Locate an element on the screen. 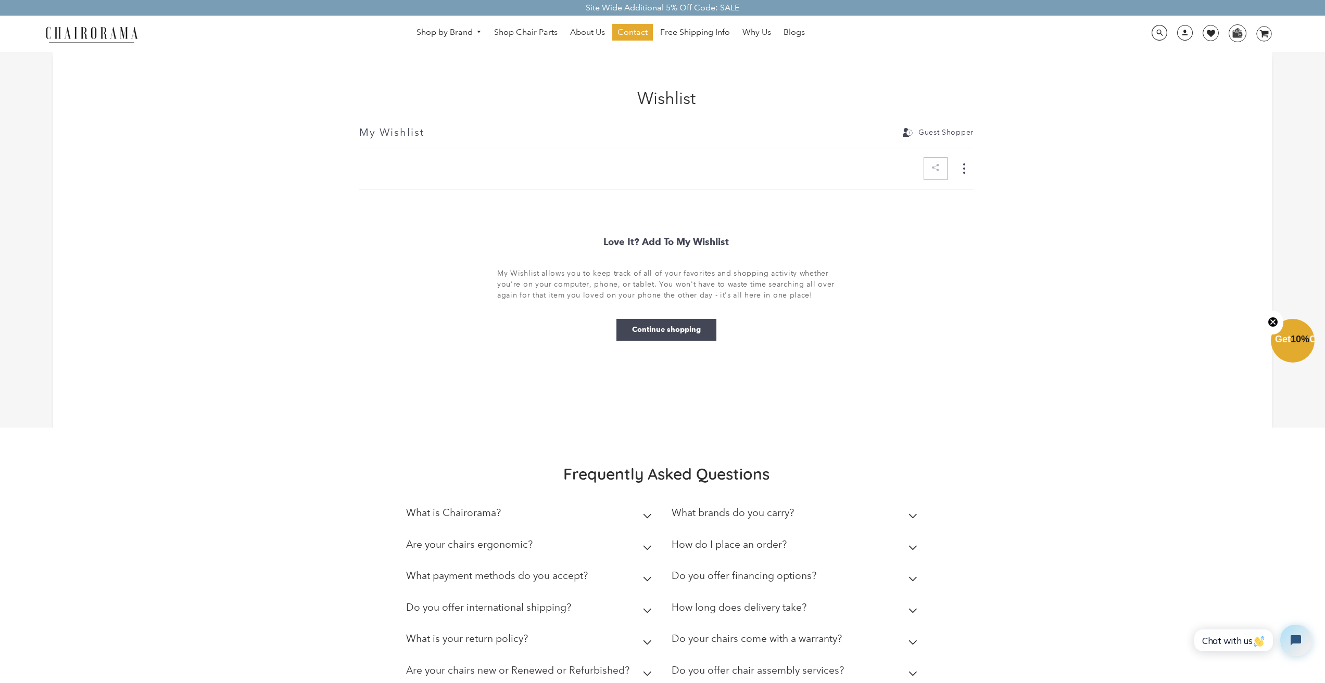  a: Contact is located at coordinates (632, 32).